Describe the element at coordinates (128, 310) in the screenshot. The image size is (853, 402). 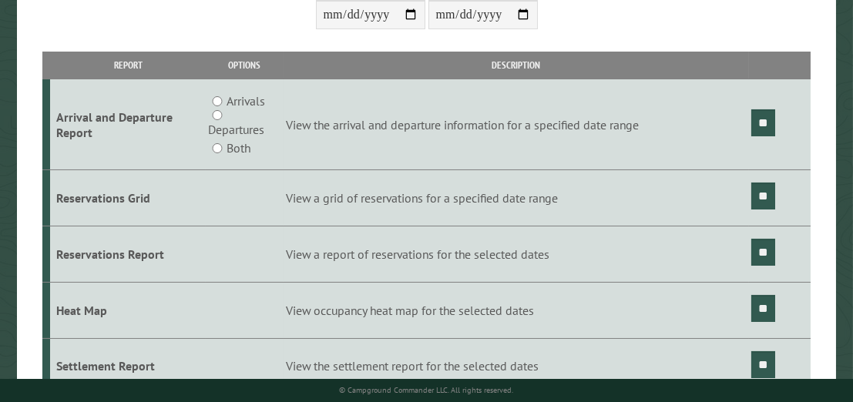
I see `td: Heat Map` at that location.